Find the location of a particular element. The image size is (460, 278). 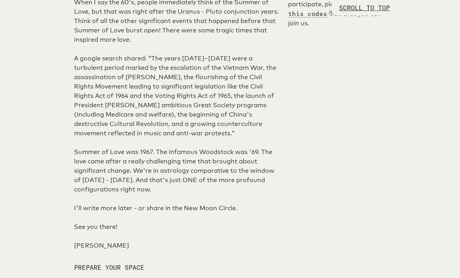

p: See you there! is located at coordinates (176, 227).